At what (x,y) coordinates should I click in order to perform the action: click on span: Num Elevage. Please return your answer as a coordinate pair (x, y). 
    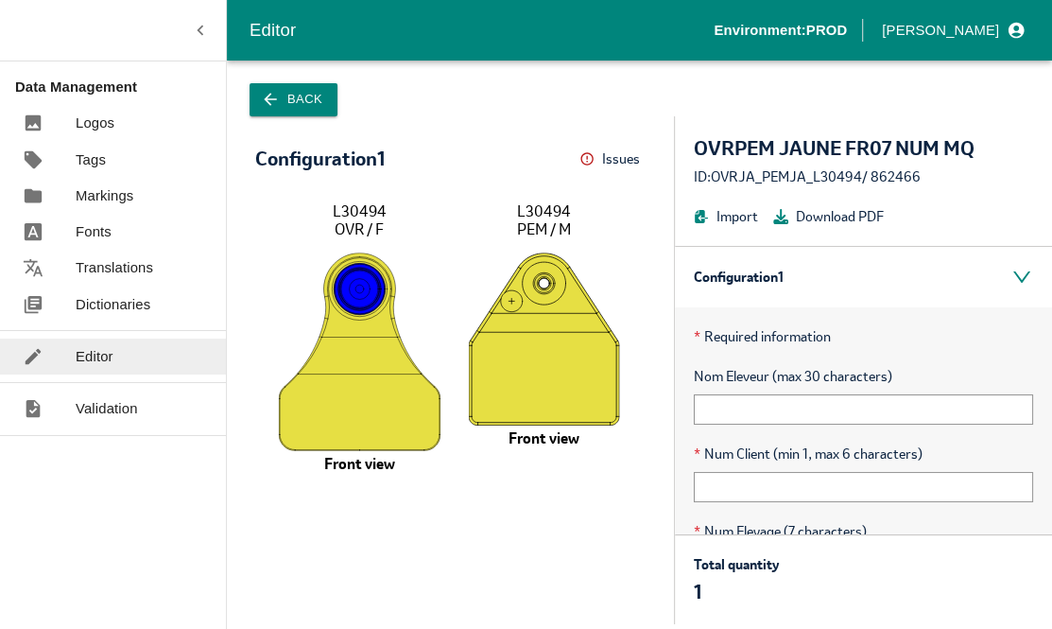
    Looking at the image, I should click on (863, 531).